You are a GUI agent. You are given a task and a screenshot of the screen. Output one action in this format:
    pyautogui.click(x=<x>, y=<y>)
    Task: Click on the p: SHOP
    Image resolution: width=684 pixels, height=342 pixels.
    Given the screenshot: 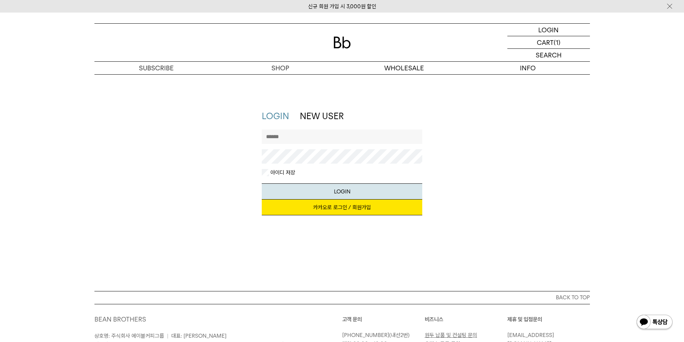 What is the action you would take?
    pyautogui.click(x=280, y=68)
    